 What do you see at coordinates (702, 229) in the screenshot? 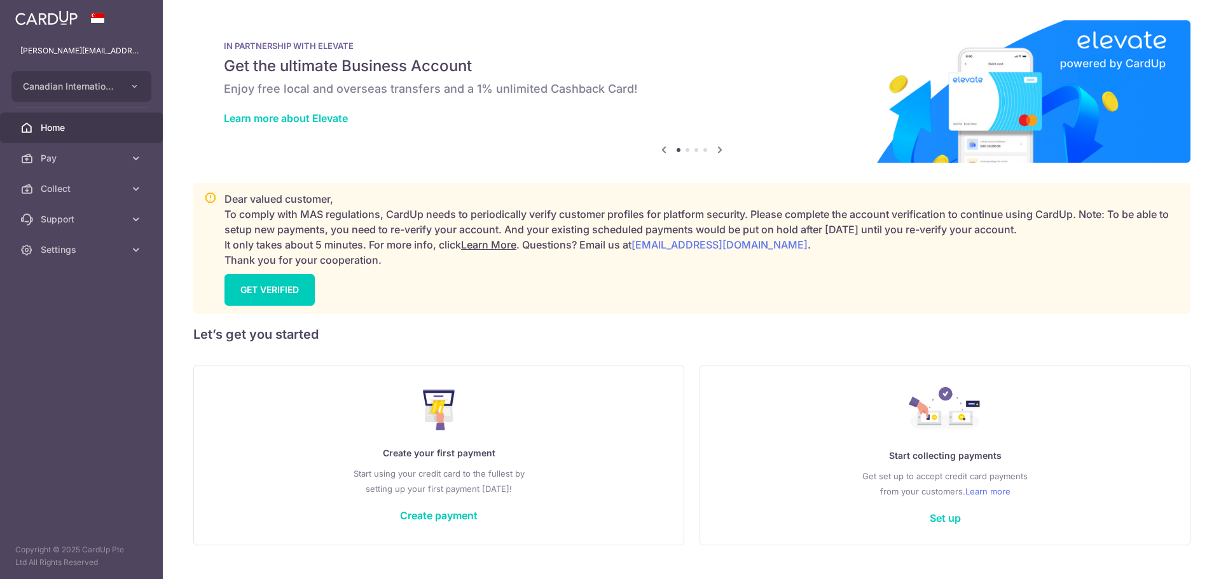
I see `p: Dear valued customer, To comply with MAS regulations, CardUp needs to periodically verify custome...` at bounding box center [702, 229].